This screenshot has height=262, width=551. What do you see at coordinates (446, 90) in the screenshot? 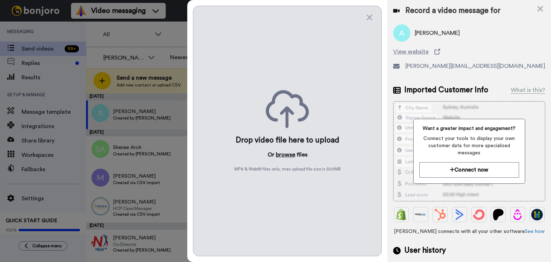
I see `span: Imported Customer Info` at bounding box center [446, 90].